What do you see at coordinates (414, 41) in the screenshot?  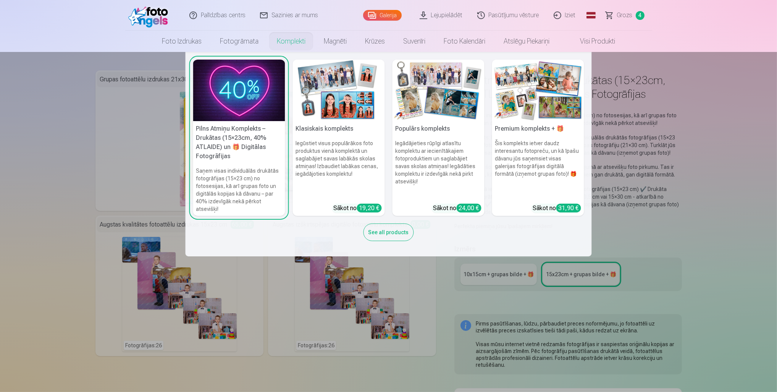 I see `a: Suvenīri` at bounding box center [414, 41].